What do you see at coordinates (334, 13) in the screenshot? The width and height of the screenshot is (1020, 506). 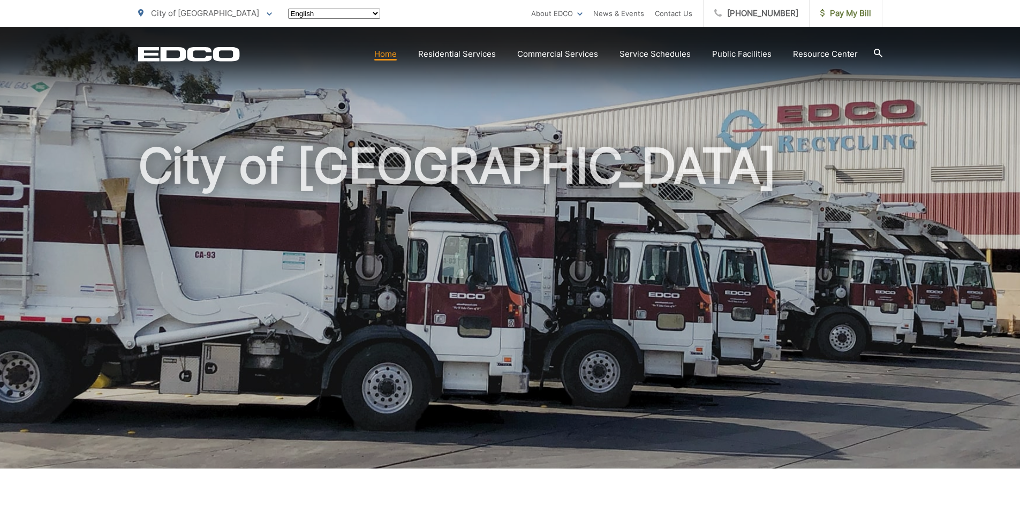 I see `select: Select a language` at bounding box center [334, 13].